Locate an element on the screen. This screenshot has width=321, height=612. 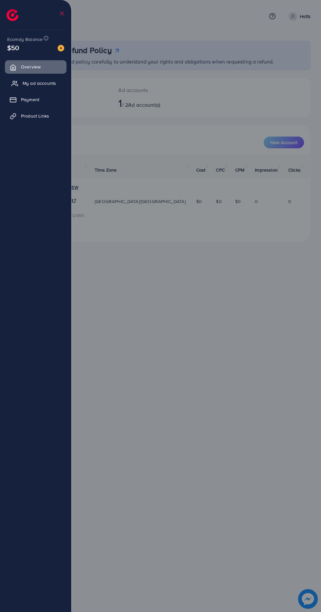
span: Payment is located at coordinates (30, 100).